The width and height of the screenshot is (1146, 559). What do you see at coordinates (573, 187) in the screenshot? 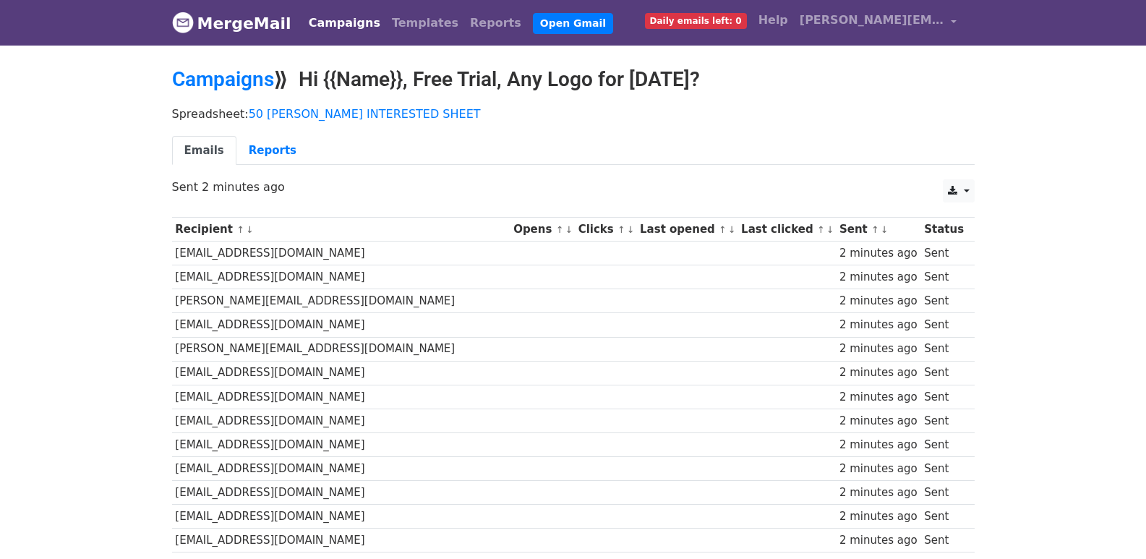
I see `p: Sent 2 minutes ago` at bounding box center [573, 187].